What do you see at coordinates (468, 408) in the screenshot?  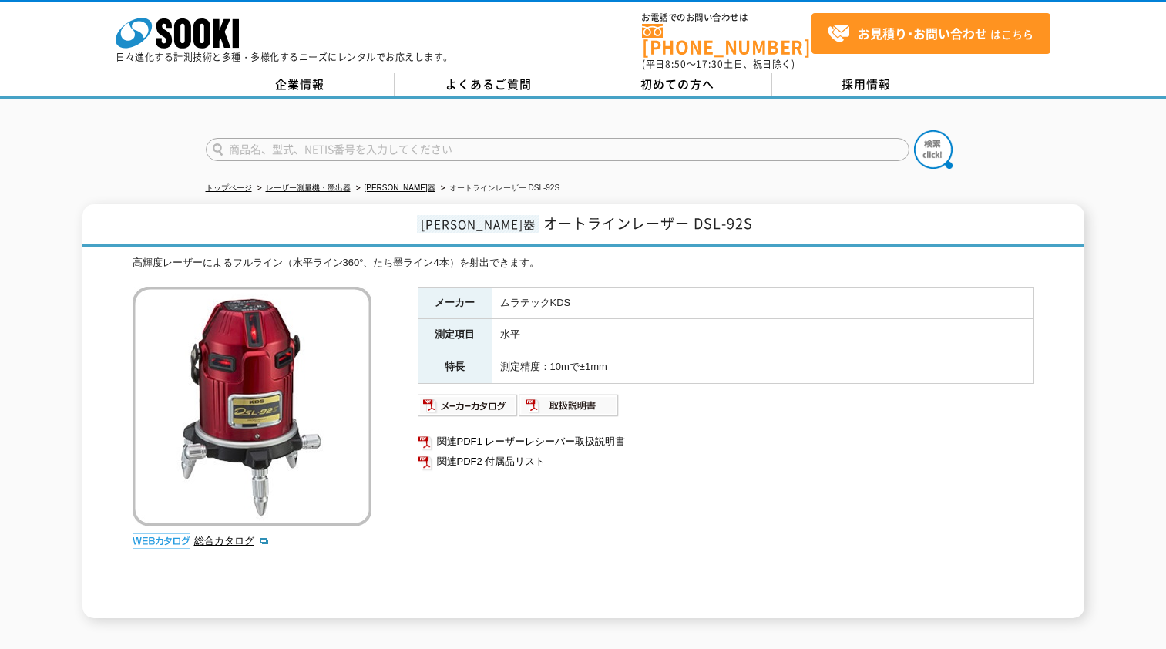 I see `a: メーカーカタログ` at bounding box center [468, 408].